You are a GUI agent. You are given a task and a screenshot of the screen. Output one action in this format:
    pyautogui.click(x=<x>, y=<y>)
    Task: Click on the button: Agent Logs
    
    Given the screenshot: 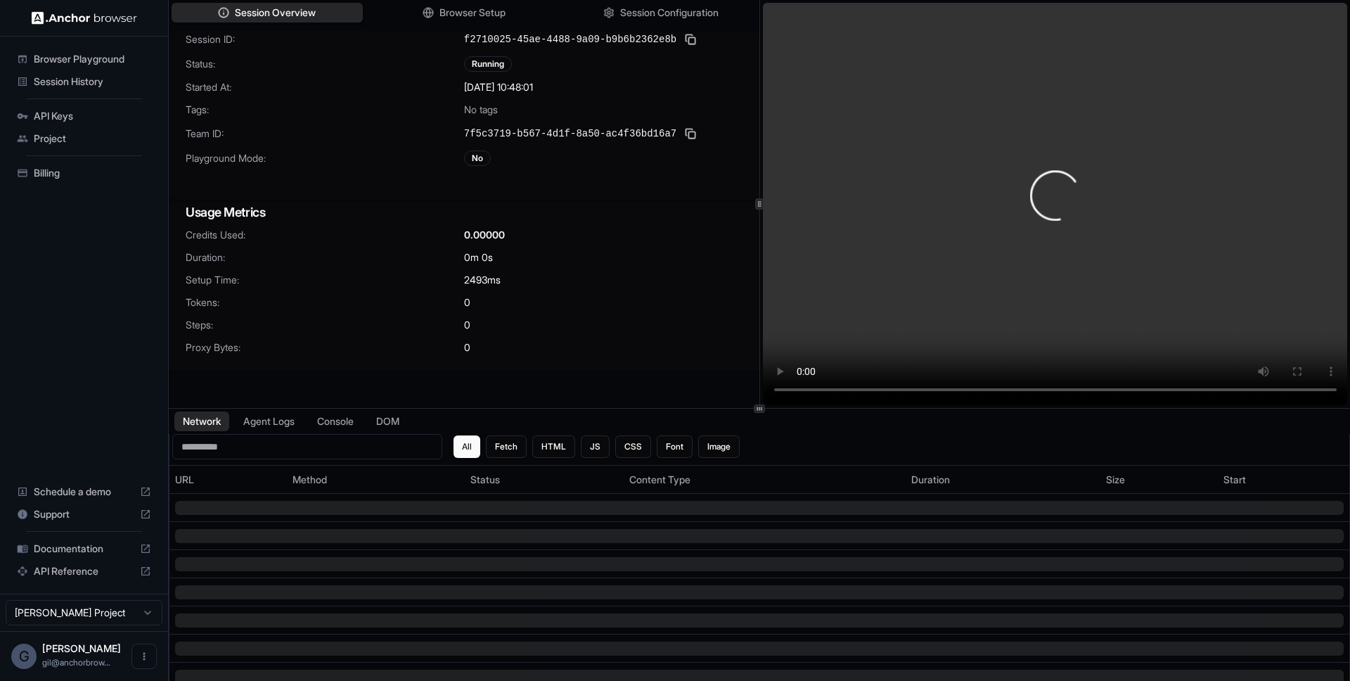 What is the action you would take?
    pyautogui.click(x=269, y=421)
    